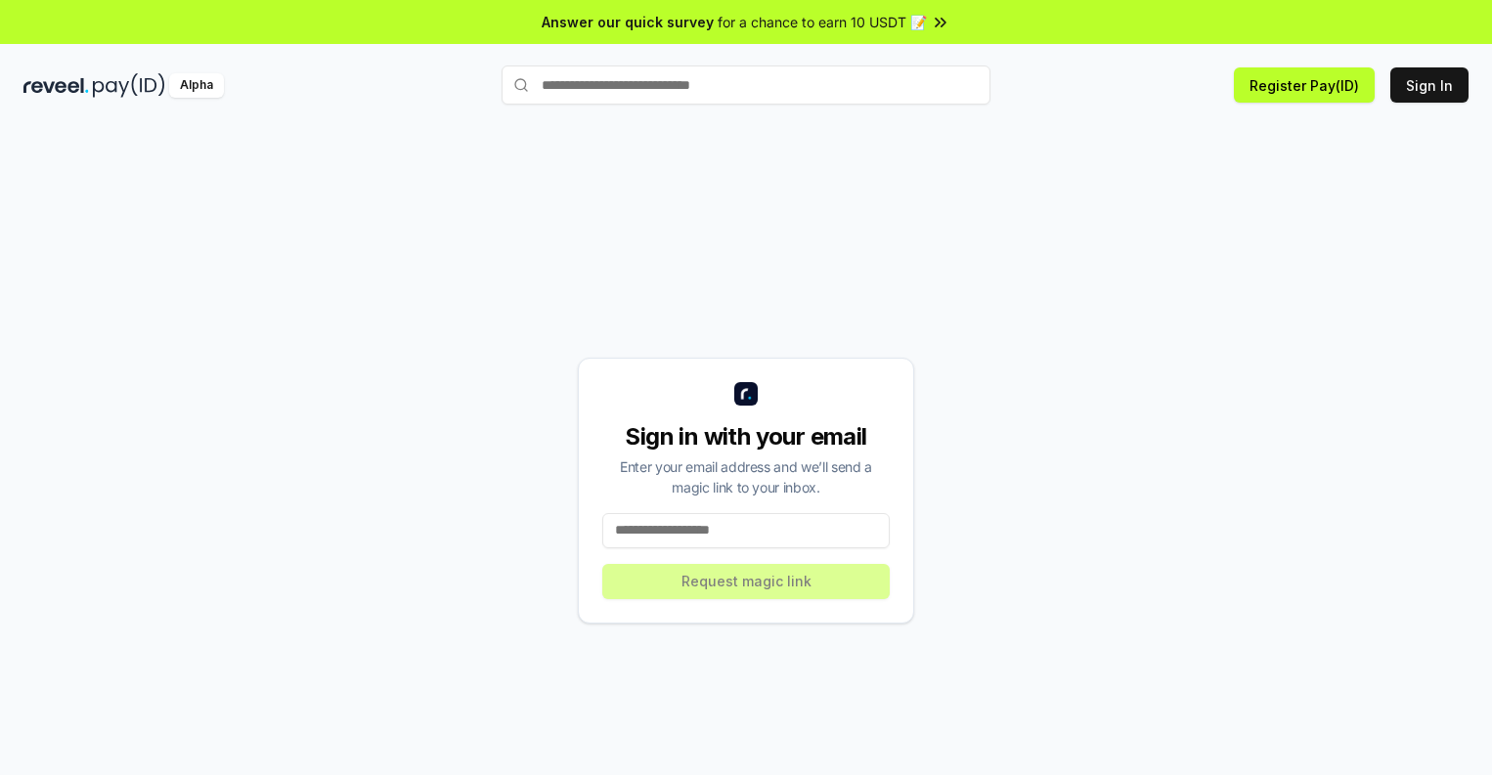 The height and width of the screenshot is (775, 1492). I want to click on div: Alpha, so click(196, 85).